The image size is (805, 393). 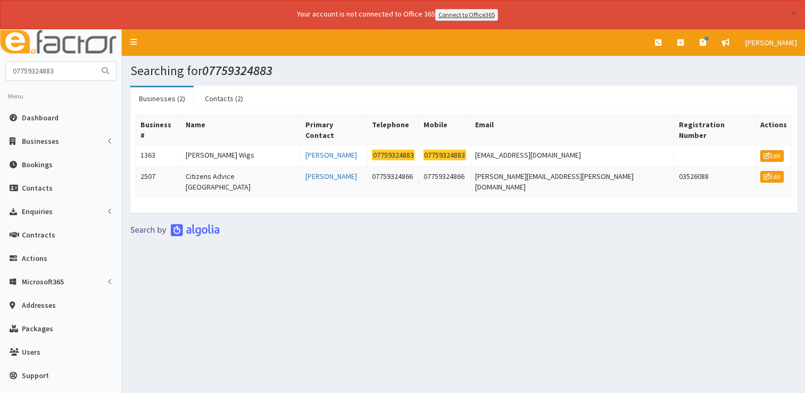 I want to click on span: Addresses, so click(x=39, y=305).